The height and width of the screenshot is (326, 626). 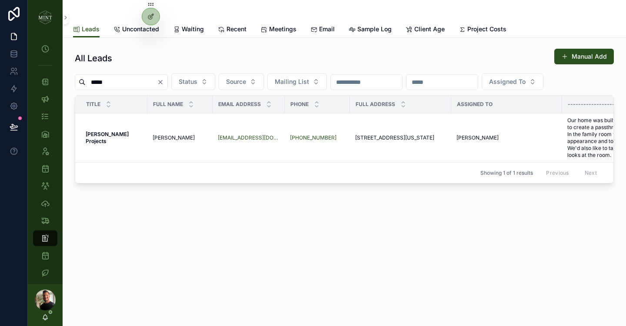 I want to click on span: Email Address, so click(x=239, y=104).